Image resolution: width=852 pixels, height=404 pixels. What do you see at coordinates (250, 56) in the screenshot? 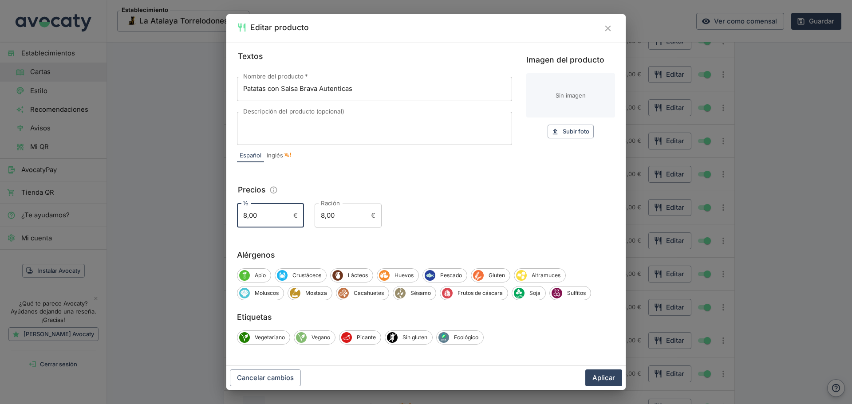
I see `legend: Textos` at bounding box center [250, 56].